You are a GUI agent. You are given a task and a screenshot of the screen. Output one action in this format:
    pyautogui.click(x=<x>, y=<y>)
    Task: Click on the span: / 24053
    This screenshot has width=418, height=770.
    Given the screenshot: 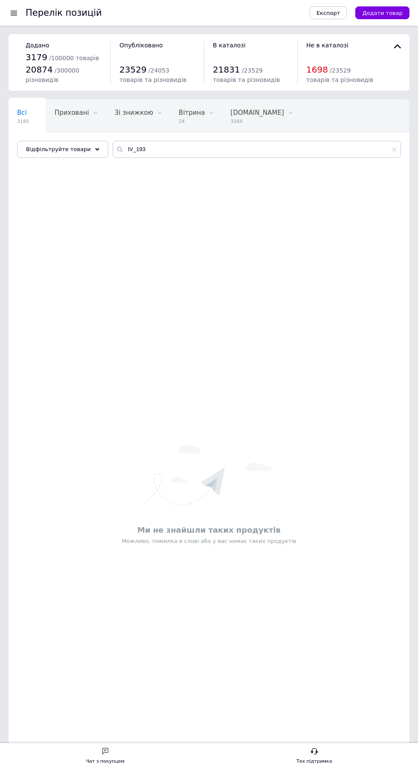 What is the action you would take?
    pyautogui.click(x=159, y=70)
    